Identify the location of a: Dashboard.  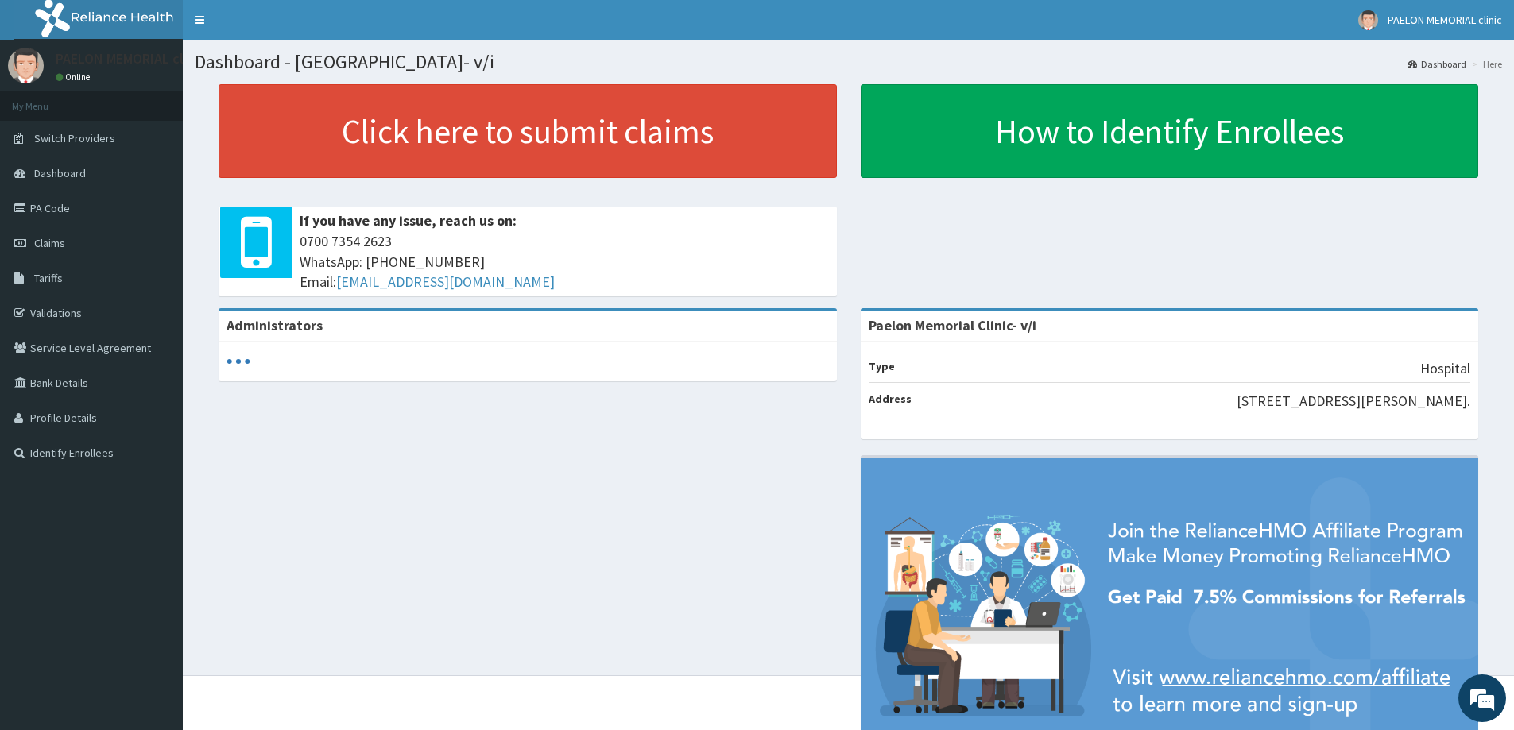
(1437, 64).